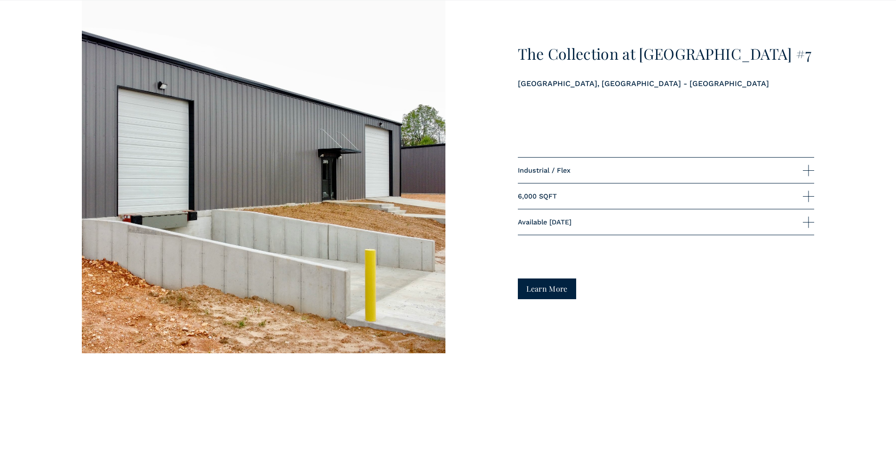  Describe the element at coordinates (666, 196) in the screenshot. I see `button: 6,000 SQFT` at that location.